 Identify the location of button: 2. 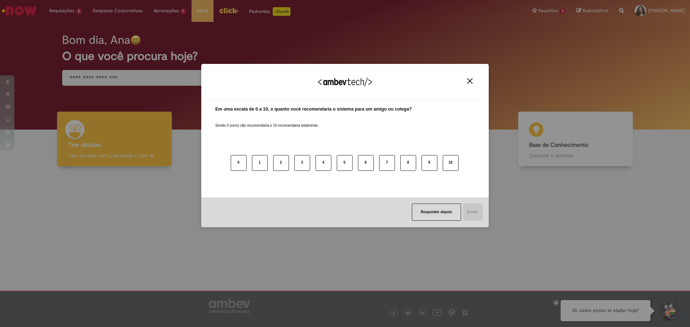
(281, 163).